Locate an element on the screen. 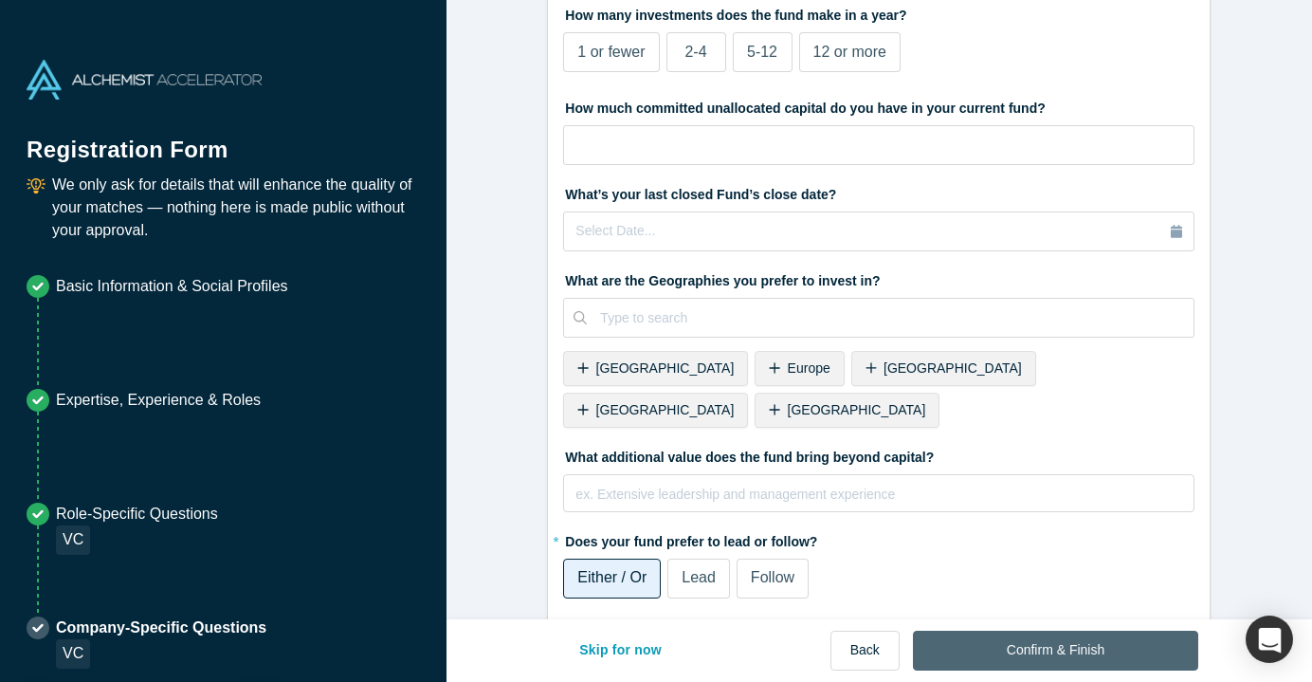  label: What additional value does the fund bring beyond capital? is located at coordinates (879, 454).